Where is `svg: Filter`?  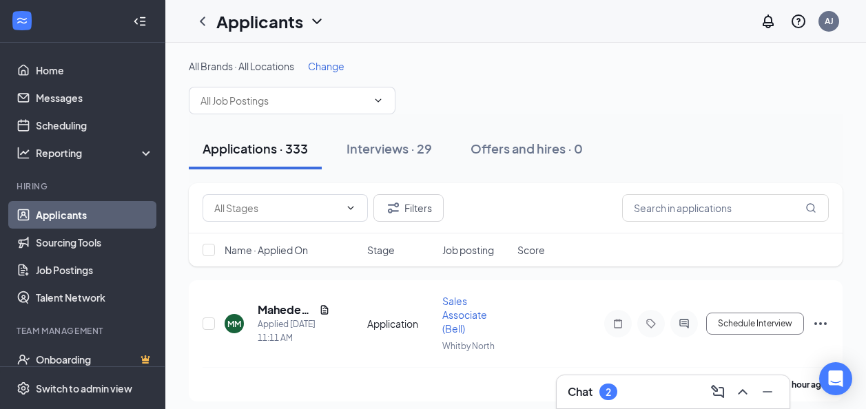 svg: Filter is located at coordinates (394, 208).